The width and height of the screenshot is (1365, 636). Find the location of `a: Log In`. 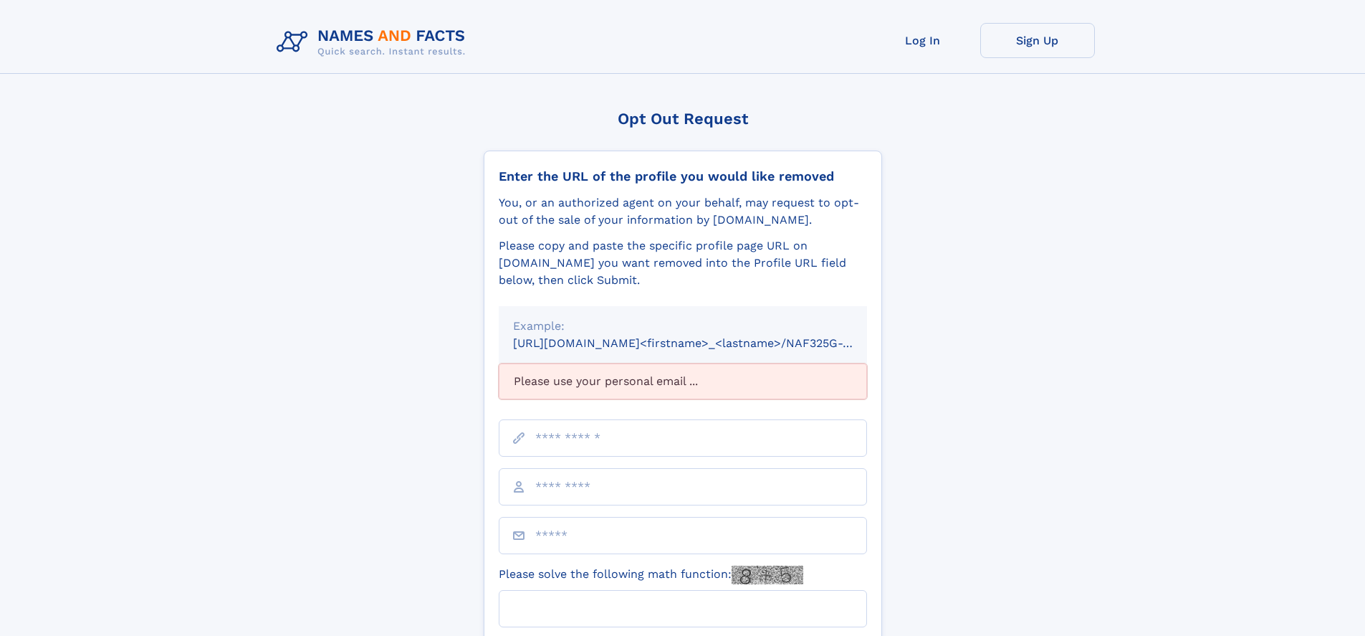

a: Log In is located at coordinates (923, 40).